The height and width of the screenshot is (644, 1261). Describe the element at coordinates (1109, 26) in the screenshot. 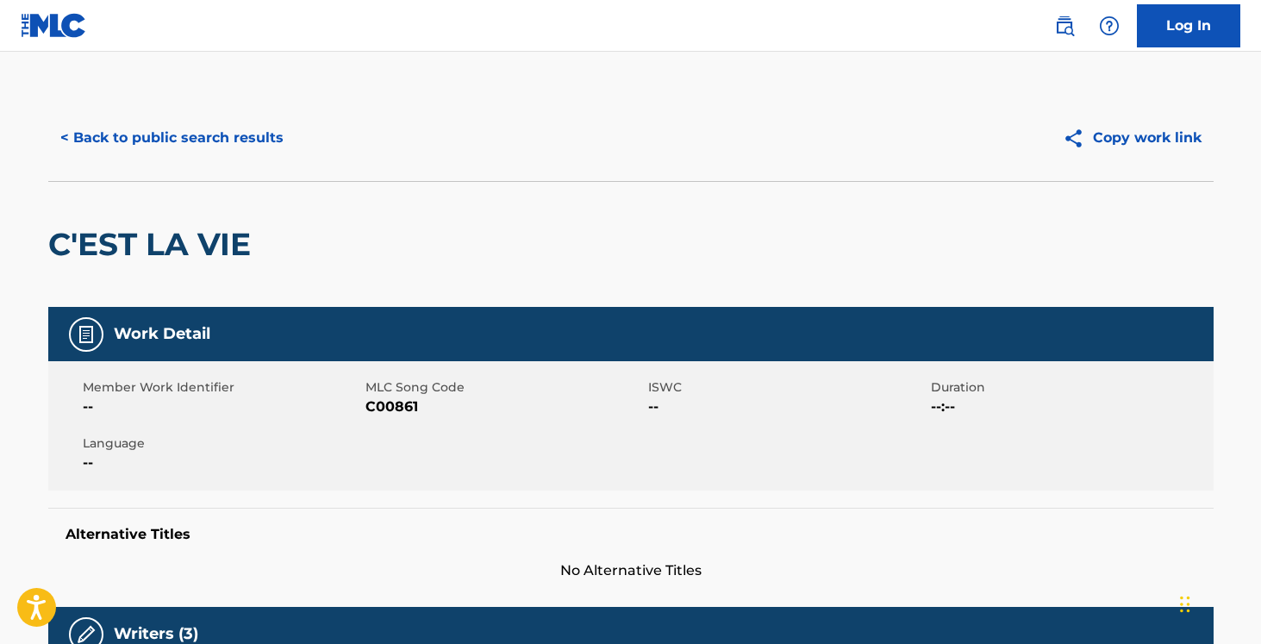

I see `img: help` at that location.